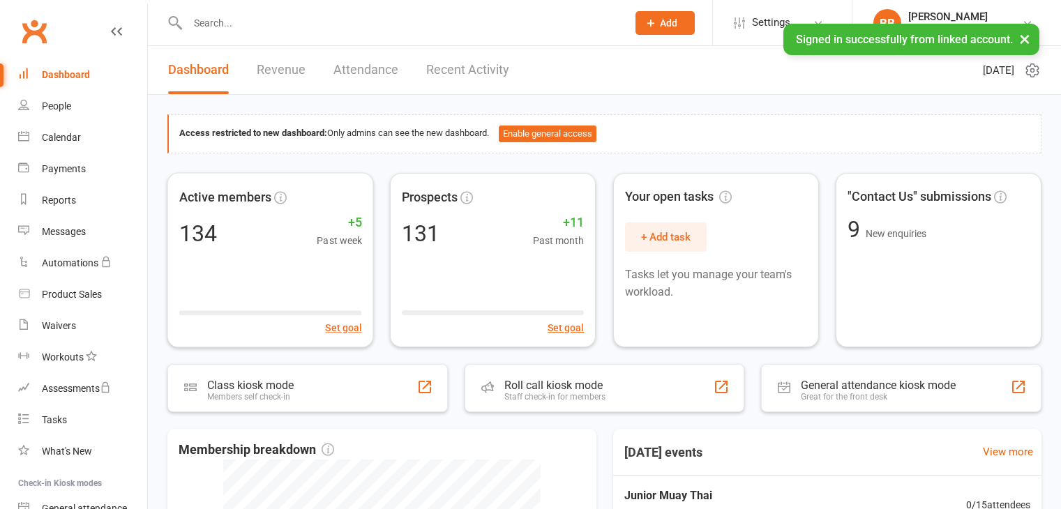 This screenshot has width=1061, height=509. I want to click on div: Reports, so click(59, 200).